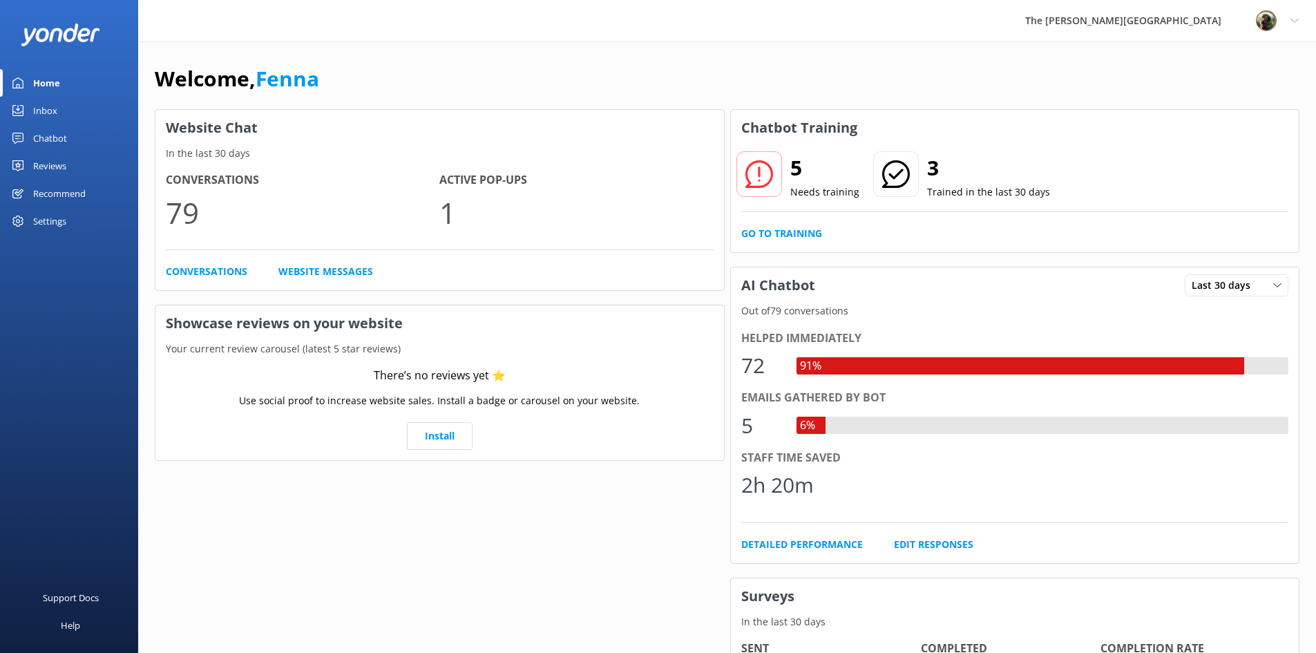 This screenshot has width=1316, height=653. I want to click on a: Detailed Performance, so click(802, 544).